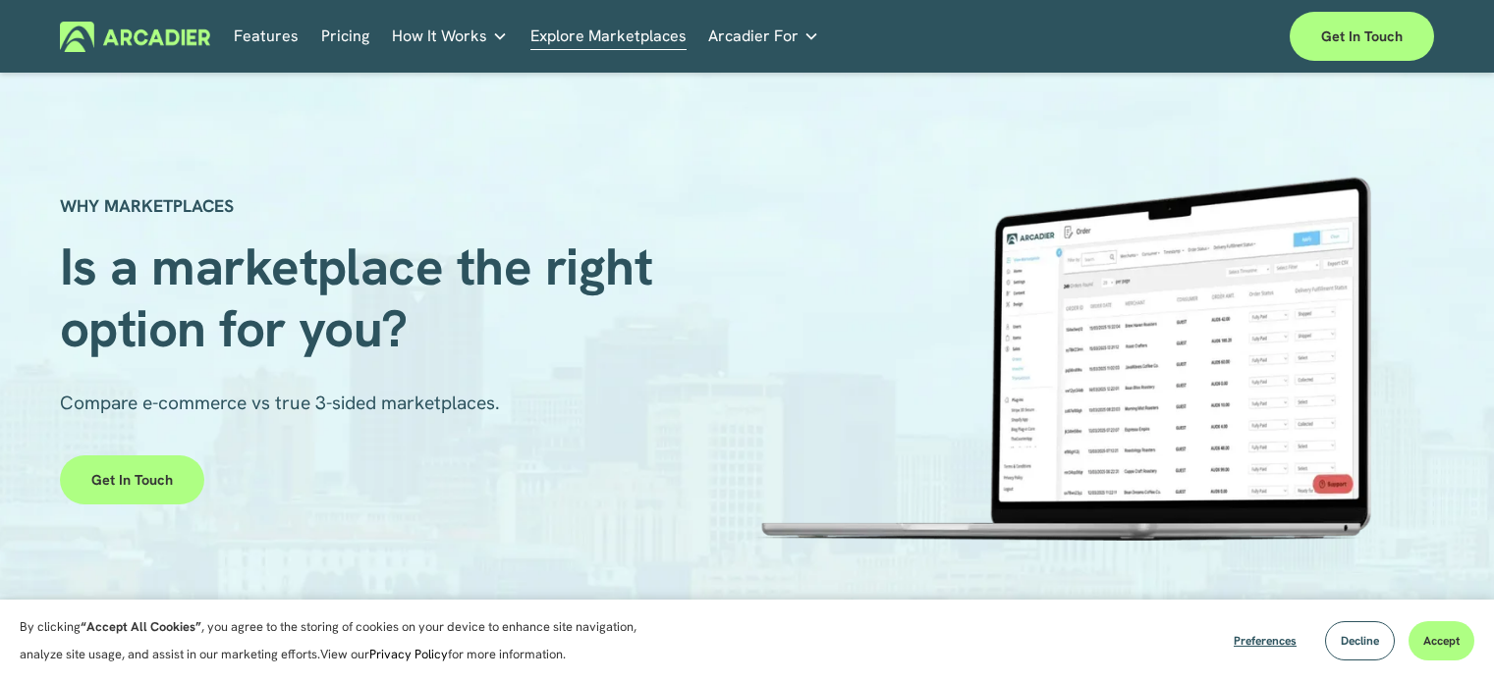 This screenshot has height=682, width=1494. What do you see at coordinates (409, 654) in the screenshot?
I see `a: Privacy Policy` at bounding box center [409, 654].